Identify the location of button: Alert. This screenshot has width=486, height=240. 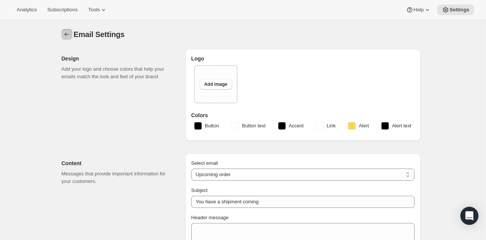
(358, 126).